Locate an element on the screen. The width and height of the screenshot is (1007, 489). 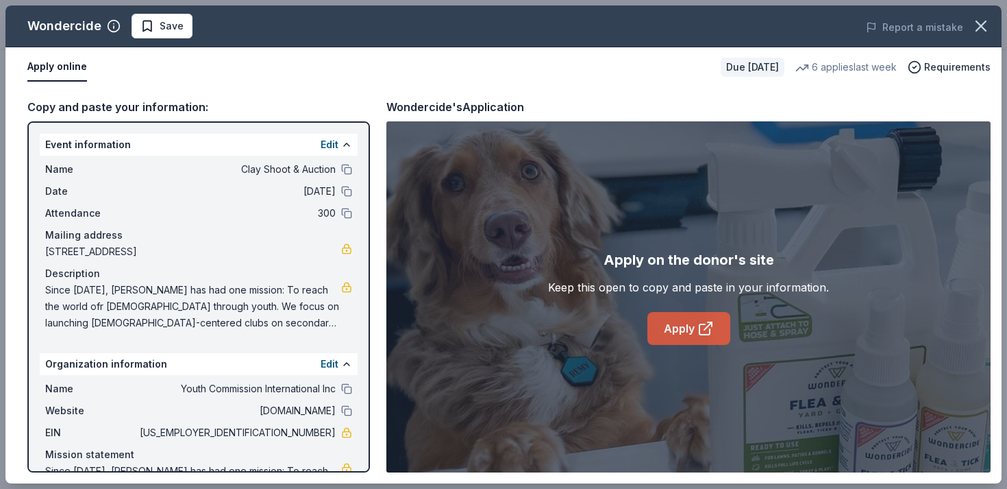
button: Apply online is located at coordinates (57, 67).